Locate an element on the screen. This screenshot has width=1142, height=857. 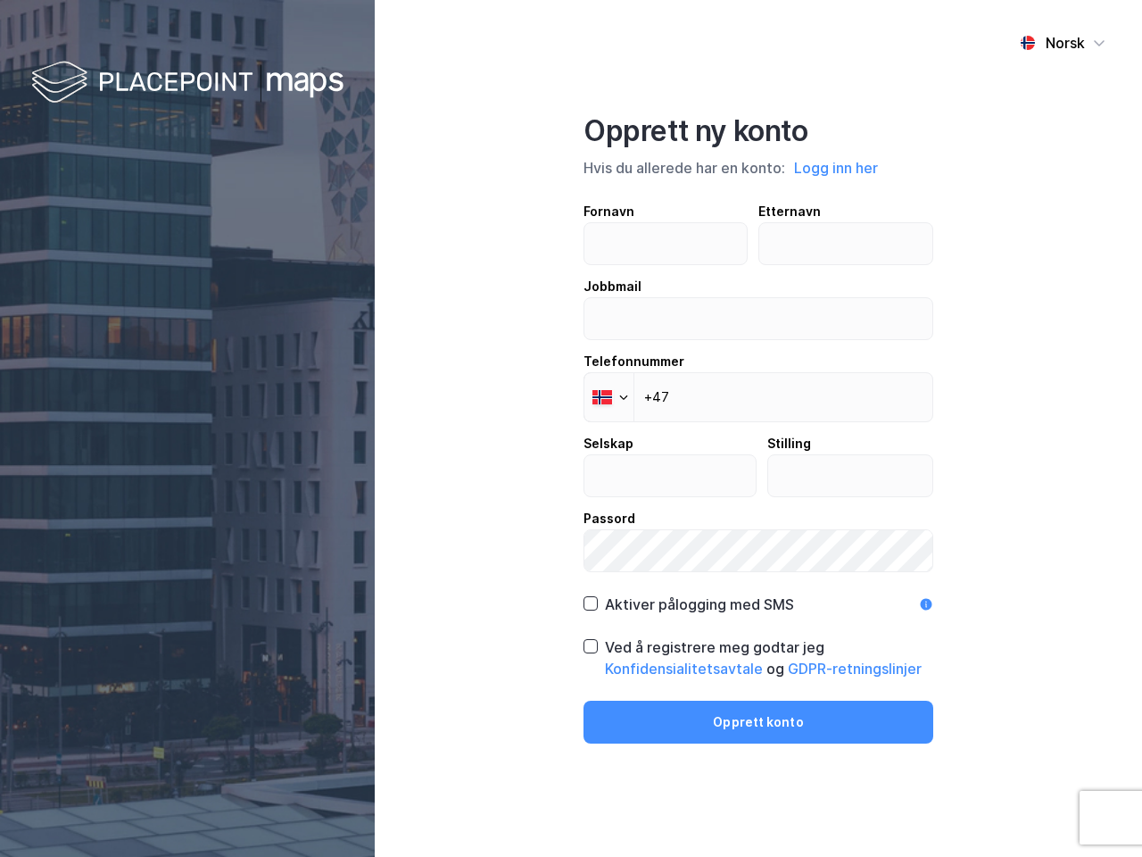
img: logo-white.f07954bde2210d2a523dddb988cd2aa7.svg is located at coordinates (187, 83).